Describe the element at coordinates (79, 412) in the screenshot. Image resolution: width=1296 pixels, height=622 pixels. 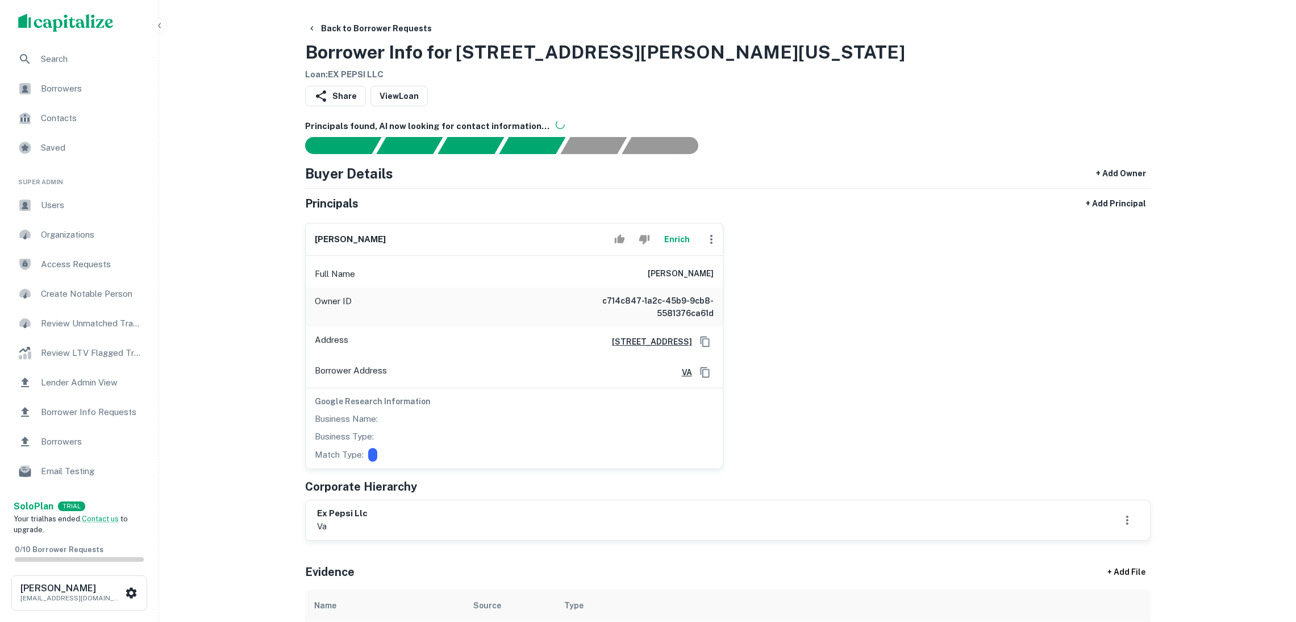
I see `a: Borrower Info Requests` at that location.